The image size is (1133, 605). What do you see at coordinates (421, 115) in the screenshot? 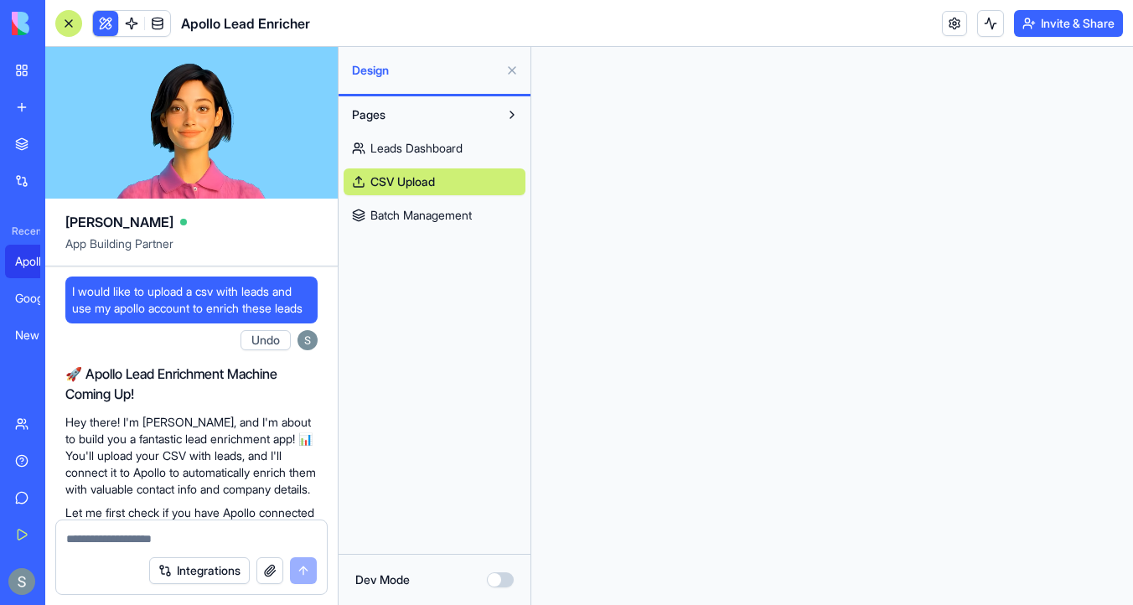
I see `button: Pages` at bounding box center [421, 115].